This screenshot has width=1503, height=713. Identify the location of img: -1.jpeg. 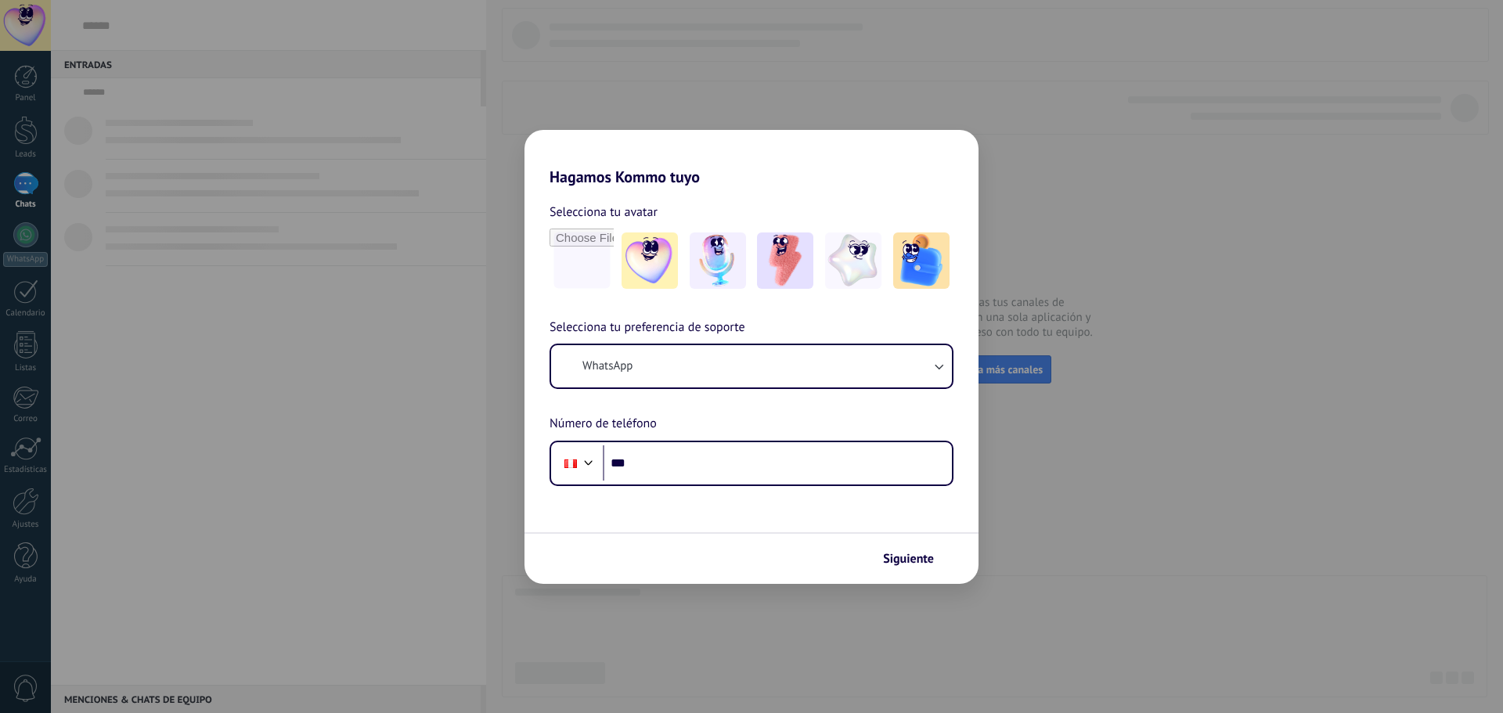
(650, 261).